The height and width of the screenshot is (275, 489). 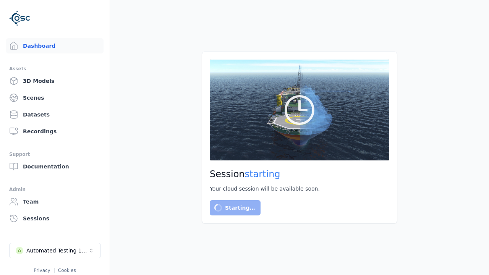 I want to click on a: Privacy, so click(x=42, y=271).